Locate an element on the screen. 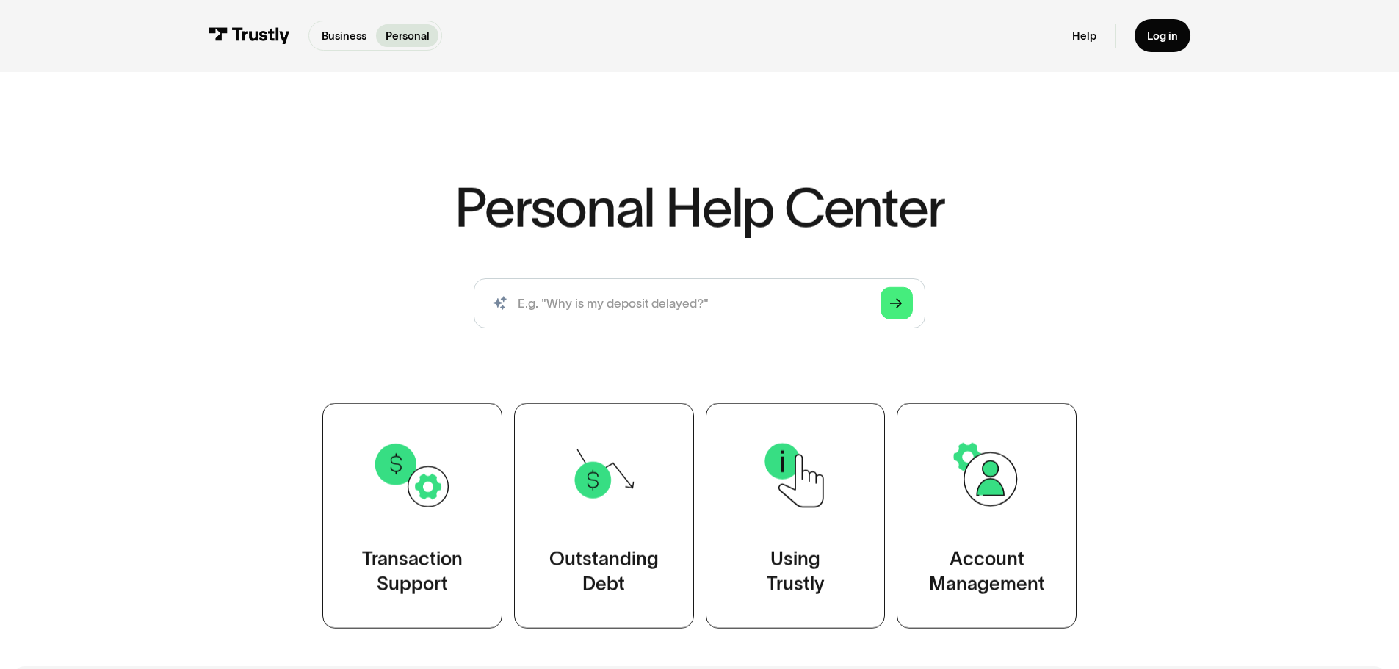  div: Log in is located at coordinates (1163, 35).